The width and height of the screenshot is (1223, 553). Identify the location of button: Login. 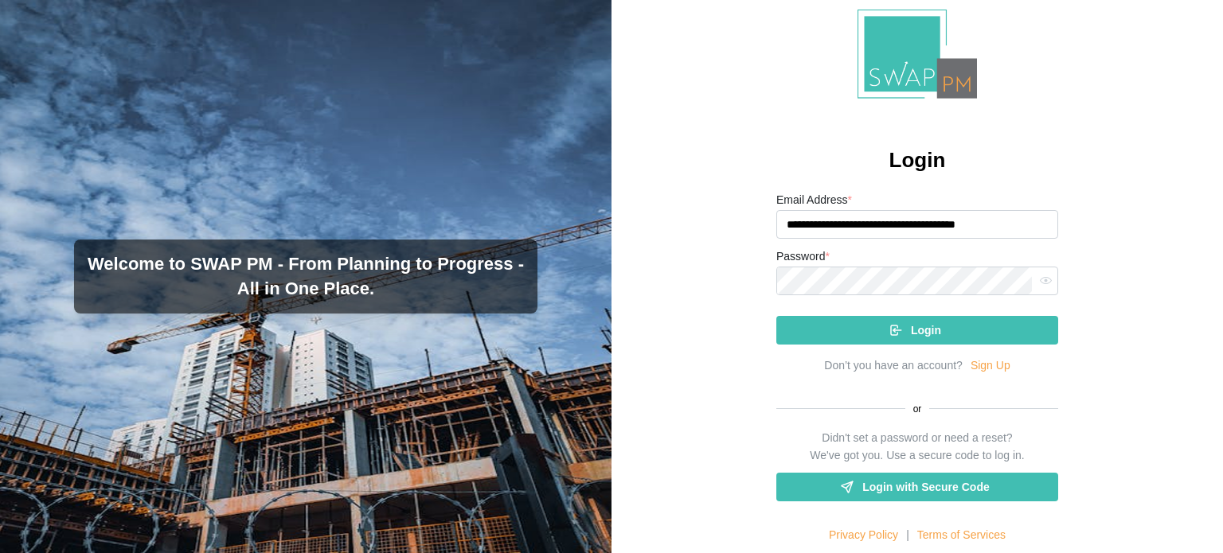
(917, 330).